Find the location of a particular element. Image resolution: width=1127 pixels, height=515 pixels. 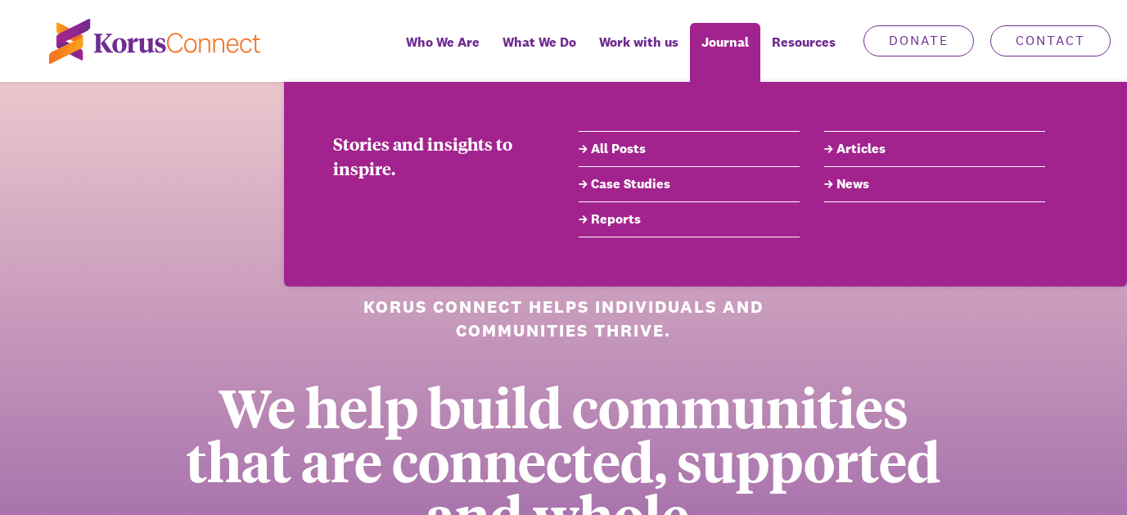

span: What We Do is located at coordinates (539, 42).